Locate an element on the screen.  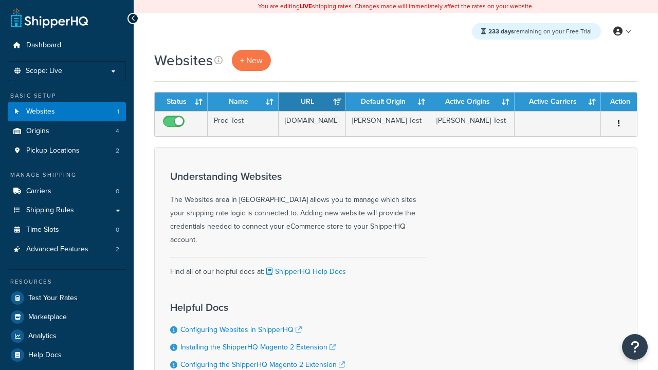
h1: Websites is located at coordinates (183, 60).